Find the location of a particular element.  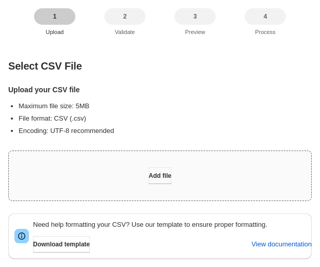

span: 2 is located at coordinates (125, 17).